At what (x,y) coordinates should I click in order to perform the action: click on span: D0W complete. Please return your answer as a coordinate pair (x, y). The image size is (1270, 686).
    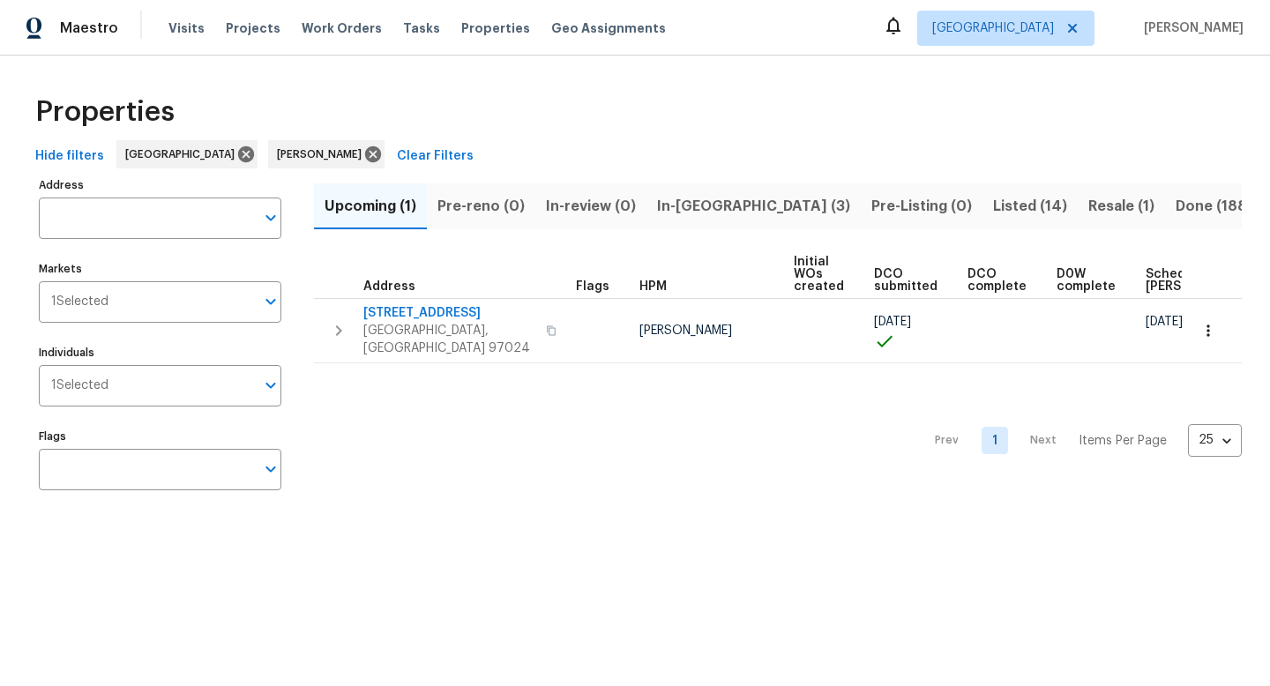
    Looking at the image, I should click on (1085, 280).